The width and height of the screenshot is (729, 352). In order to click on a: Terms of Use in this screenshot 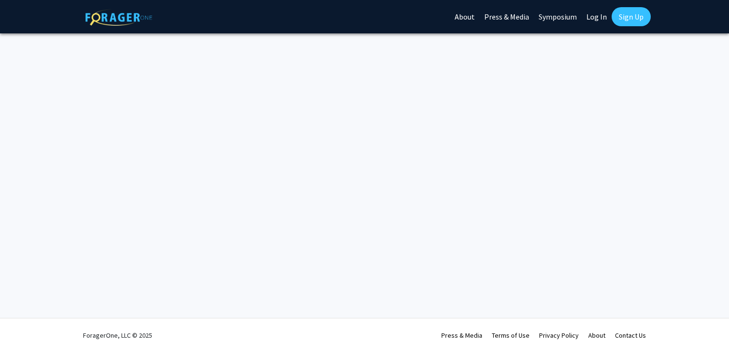, I will do `click(510, 335)`.